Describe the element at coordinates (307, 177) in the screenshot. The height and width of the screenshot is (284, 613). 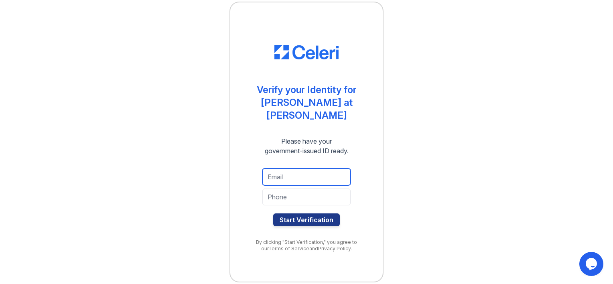
I see `input: Email` at that location.